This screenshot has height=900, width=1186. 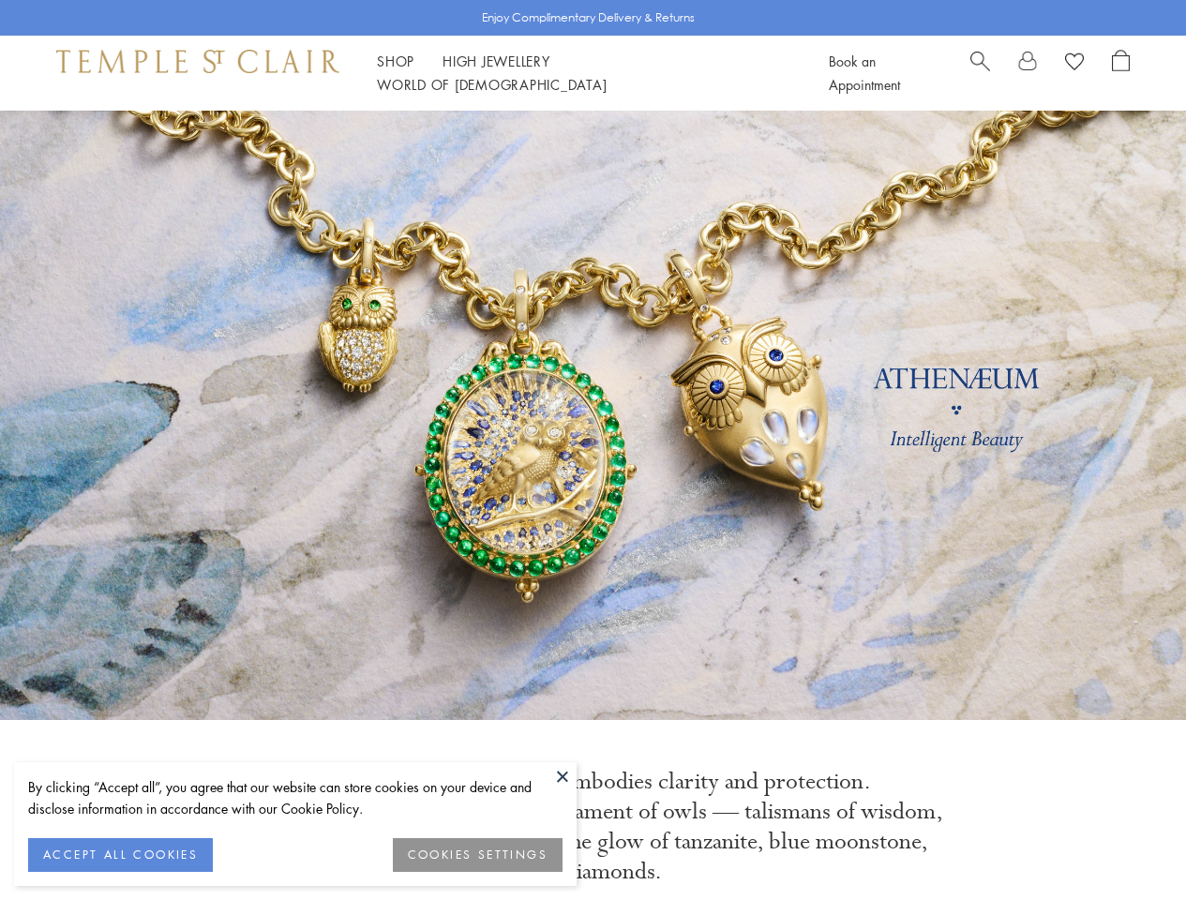 What do you see at coordinates (198, 61) in the screenshot?
I see `img: Temple St. Clair` at bounding box center [198, 61].